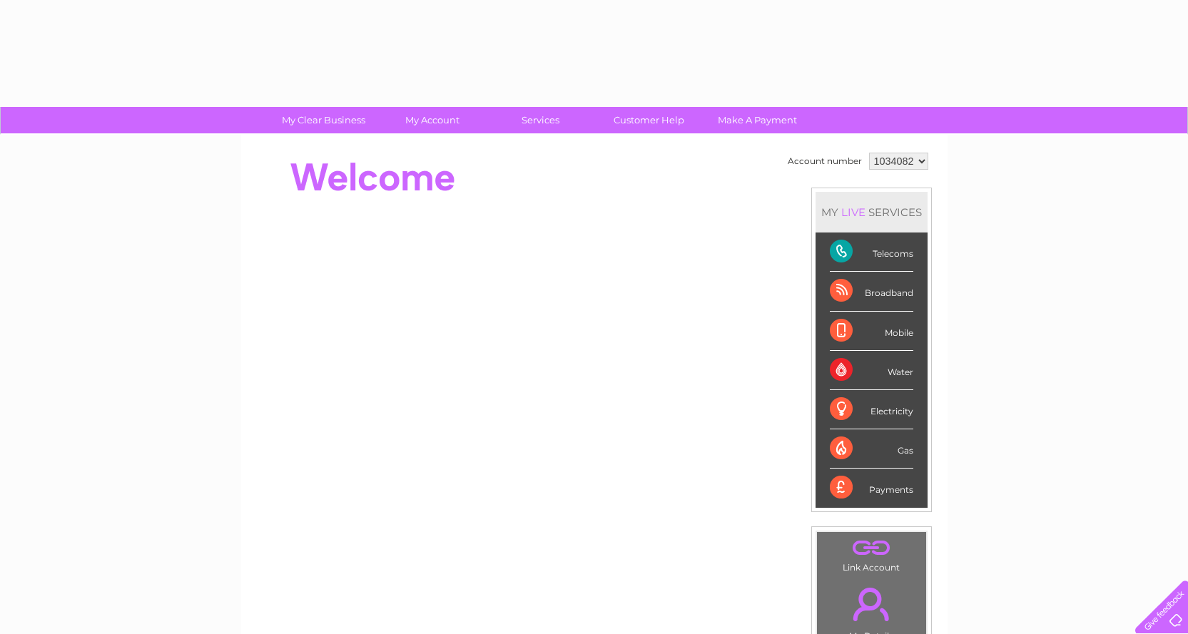 The width and height of the screenshot is (1188, 634). What do you see at coordinates (871, 554) in the screenshot?
I see `td: Link Account` at bounding box center [871, 554].